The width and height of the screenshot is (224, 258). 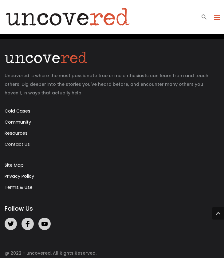 What do you see at coordinates (16, 133) in the screenshot?
I see `a: Resources` at bounding box center [16, 133].